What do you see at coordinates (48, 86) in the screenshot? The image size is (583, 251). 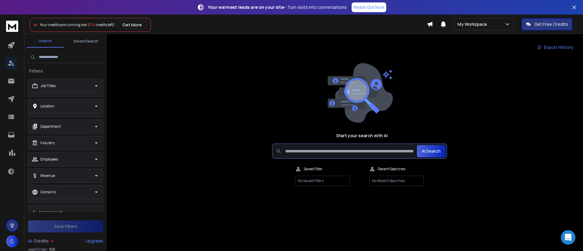 I see `p: Job Titles` at bounding box center [48, 86].